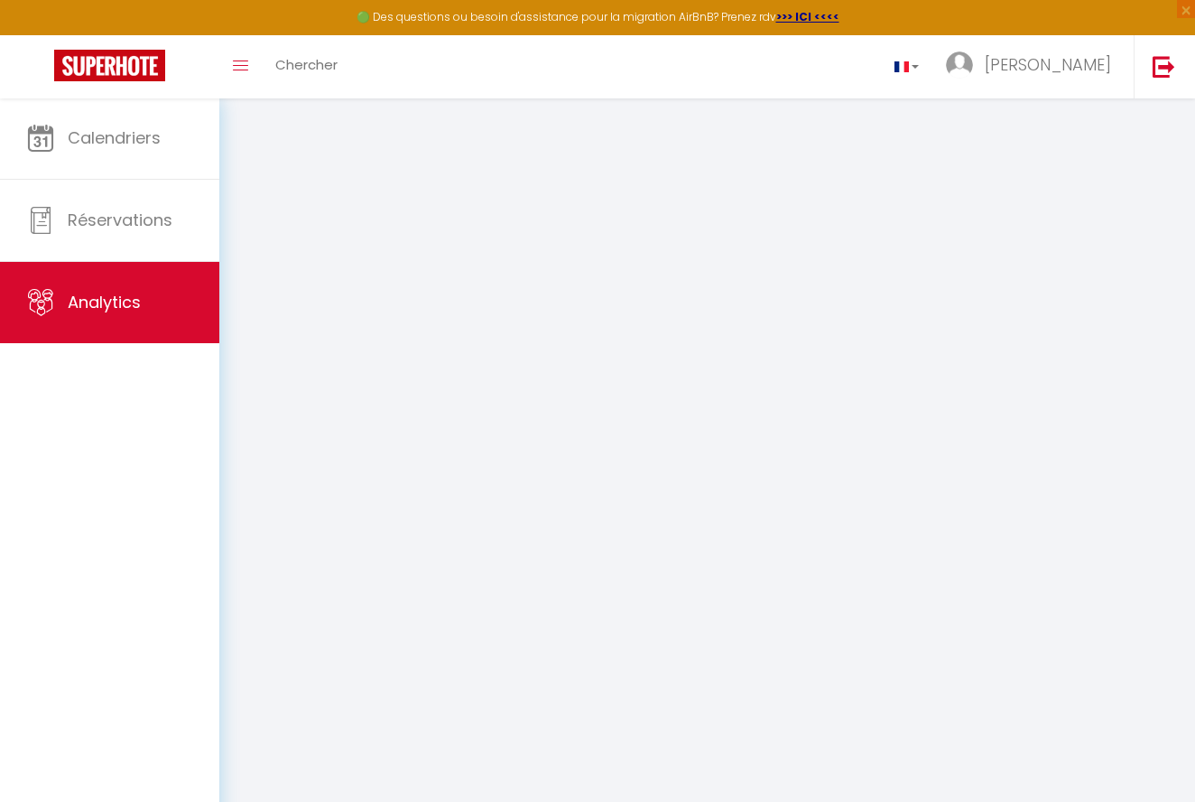  I want to click on span: Réservations, so click(120, 219).